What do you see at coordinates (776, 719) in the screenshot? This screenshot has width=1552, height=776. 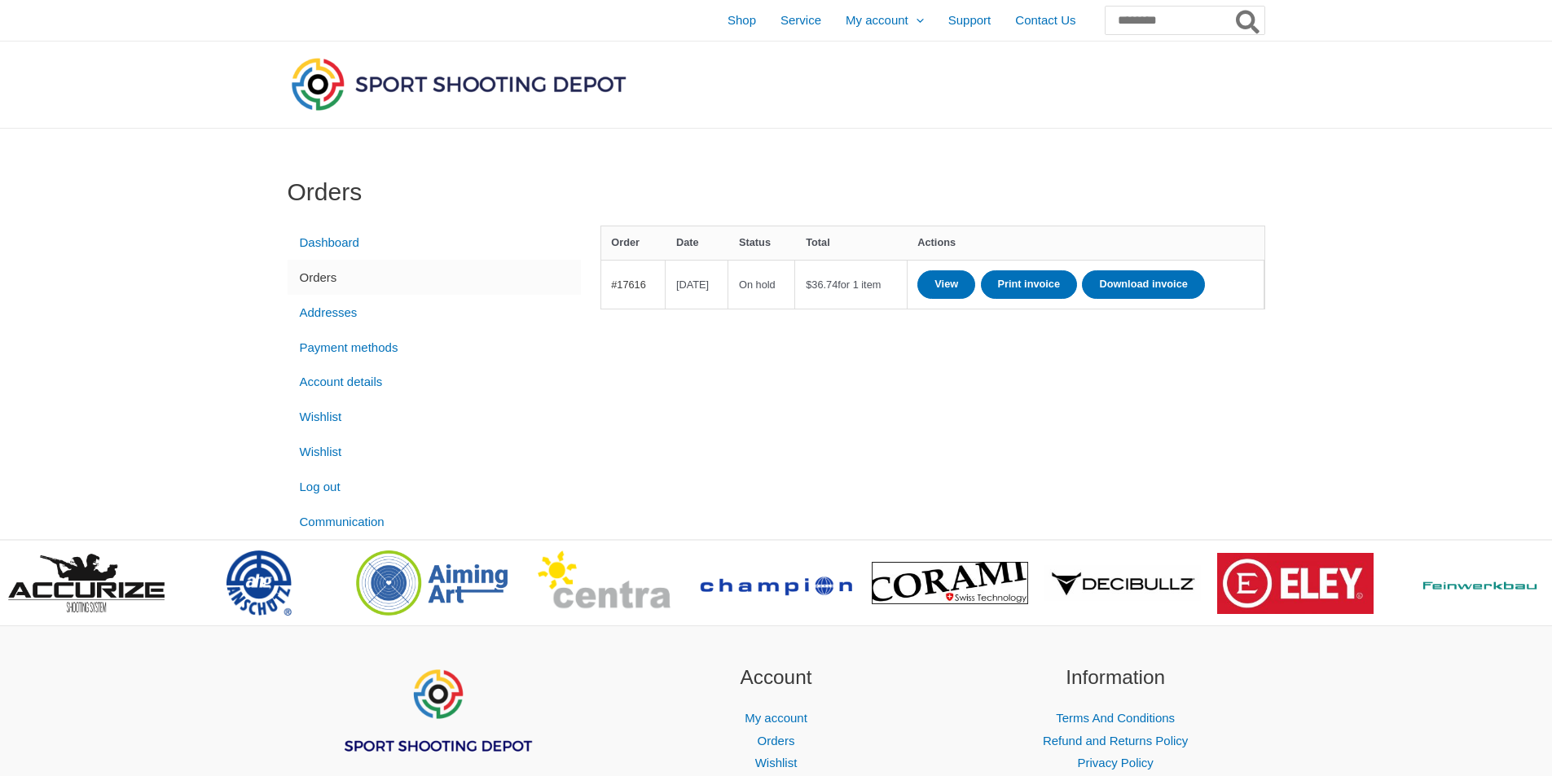 I see `aside: Footer Widget 2` at bounding box center [776, 719].